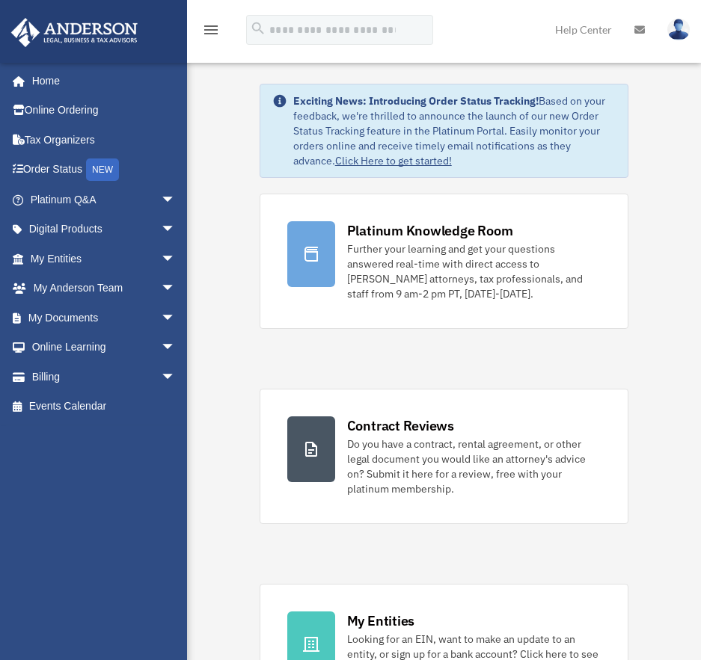 The height and width of the screenshot is (660, 701). What do you see at coordinates (211, 30) in the screenshot?
I see `i: menu` at bounding box center [211, 30].